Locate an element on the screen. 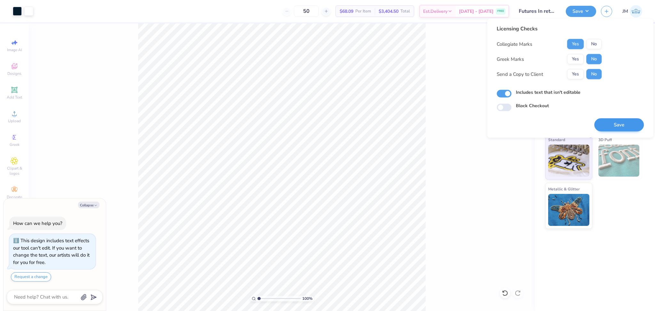 Image resolution: width=655 pixels, height=311 pixels. img: Metallic & Glitter is located at coordinates (569, 210).